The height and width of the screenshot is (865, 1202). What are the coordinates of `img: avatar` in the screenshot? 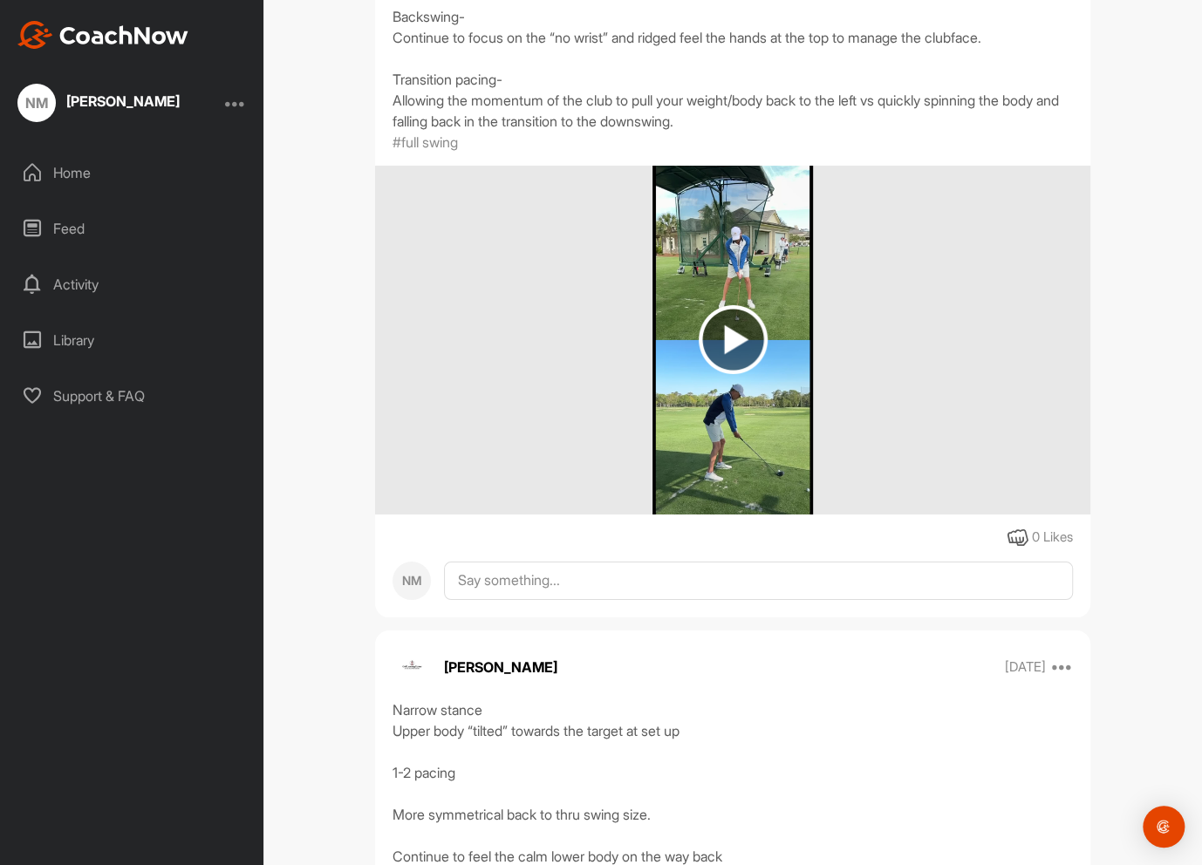 It's located at (412, 667).